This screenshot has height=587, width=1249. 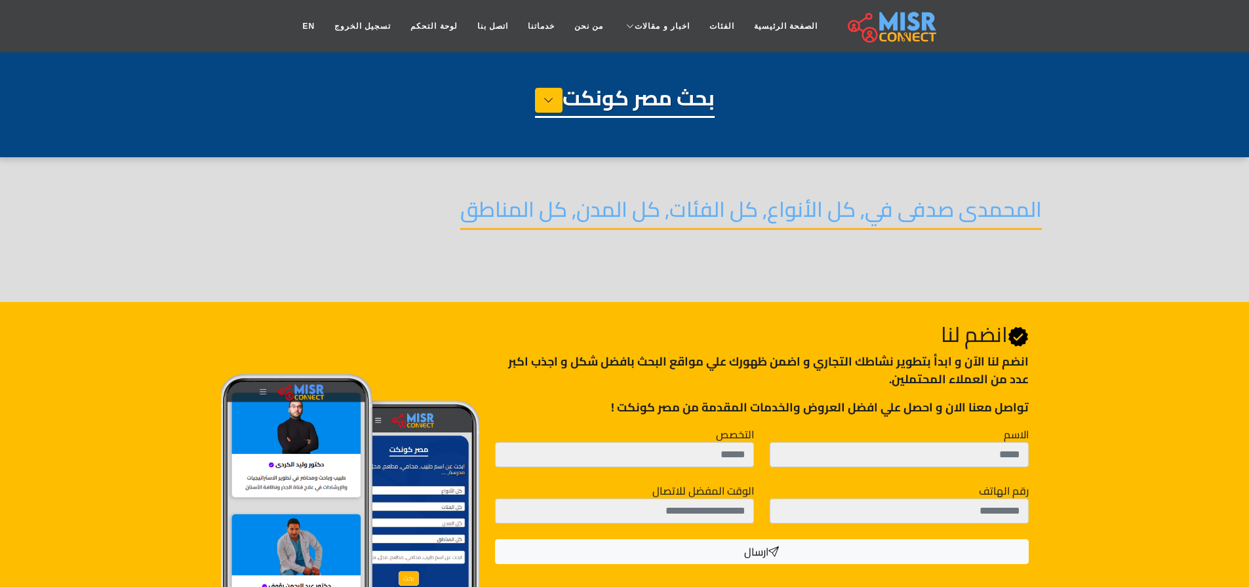 What do you see at coordinates (541, 26) in the screenshot?
I see `a: خدماتنا` at bounding box center [541, 26].